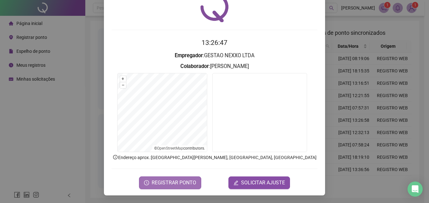  I want to click on span: REGISTRAR PONTO, so click(174, 182).